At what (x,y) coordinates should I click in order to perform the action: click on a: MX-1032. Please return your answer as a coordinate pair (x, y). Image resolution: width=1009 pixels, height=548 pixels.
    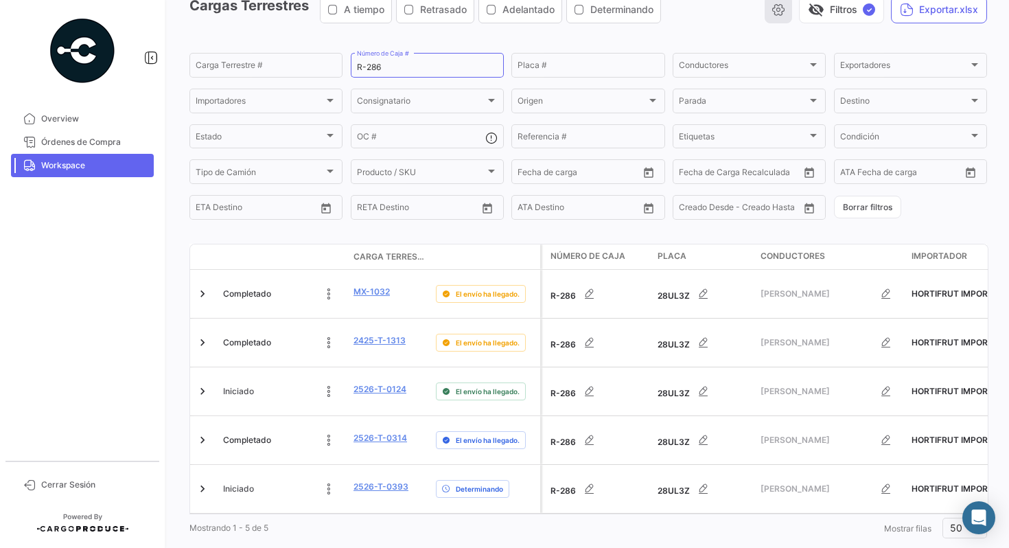
    Looking at the image, I should click on (371, 292).